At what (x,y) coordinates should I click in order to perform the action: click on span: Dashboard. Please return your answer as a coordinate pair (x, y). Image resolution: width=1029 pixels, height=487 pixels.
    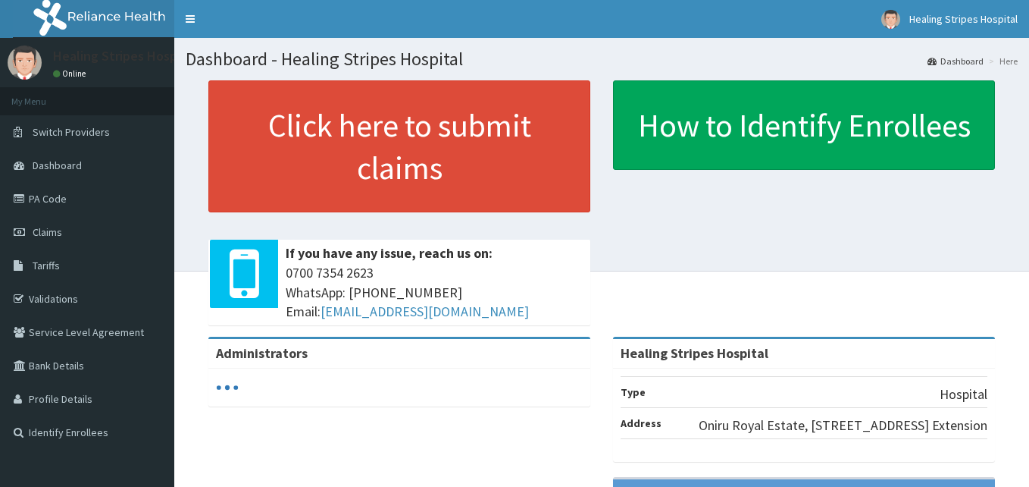
    Looking at the image, I should click on (57, 165).